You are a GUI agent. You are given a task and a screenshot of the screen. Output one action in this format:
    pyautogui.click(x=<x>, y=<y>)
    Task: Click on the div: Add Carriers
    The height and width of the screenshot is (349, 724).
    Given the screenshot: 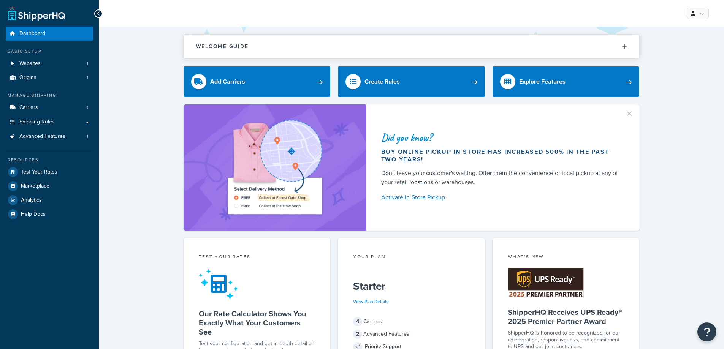 What is the action you would take?
    pyautogui.click(x=228, y=82)
    